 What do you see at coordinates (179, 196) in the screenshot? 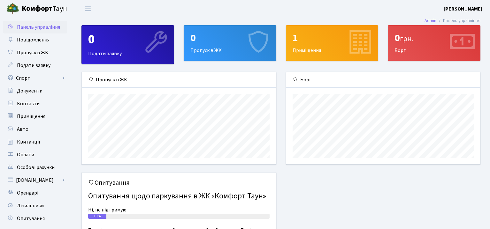
I see `h4: Опитування щодо паркування в ЖК «Комфорт Таун»` at bounding box center [179, 196].